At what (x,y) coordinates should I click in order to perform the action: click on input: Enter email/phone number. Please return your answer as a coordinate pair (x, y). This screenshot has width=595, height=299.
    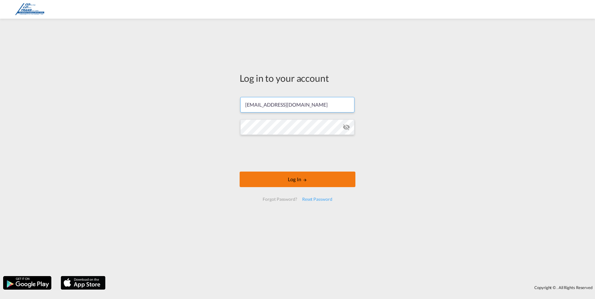
    Looking at the image, I should click on (297, 105).